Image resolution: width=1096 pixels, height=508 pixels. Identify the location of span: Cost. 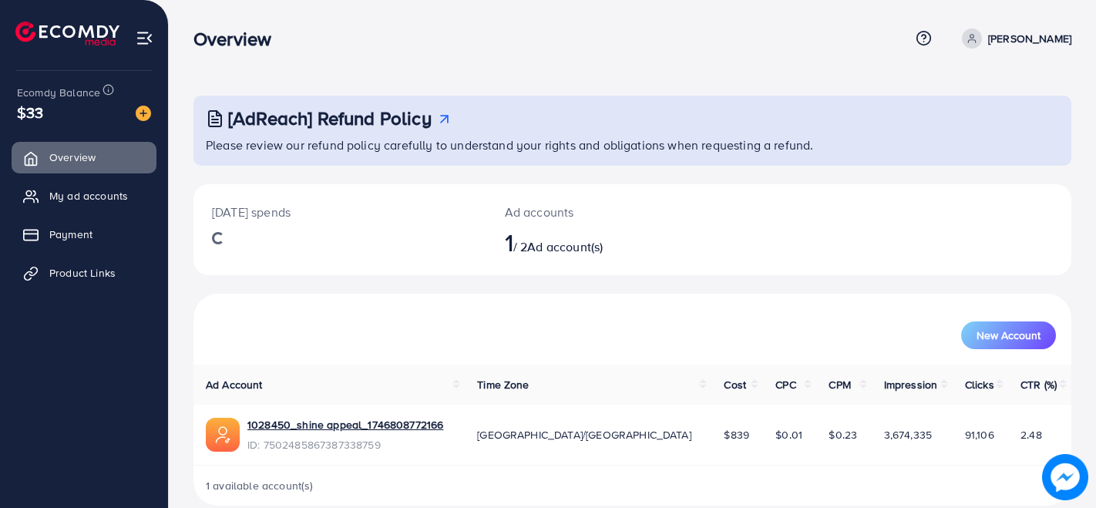
(734, 385).